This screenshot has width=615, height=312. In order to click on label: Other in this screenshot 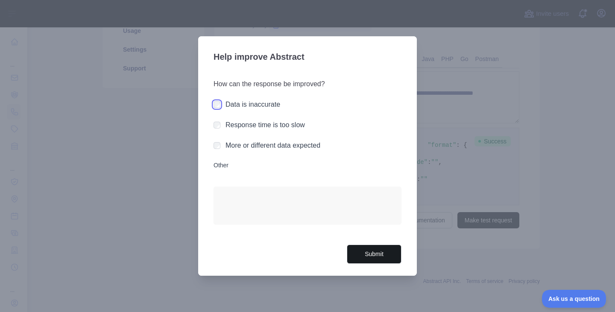, I will do `click(307, 165)`.